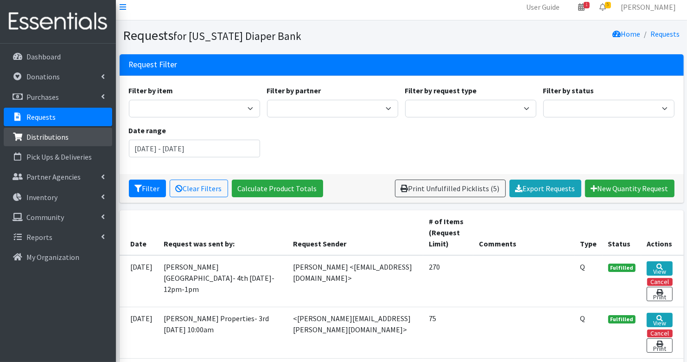 The width and height of the screenshot is (687, 362). What do you see at coordinates (441, 90) in the screenshot?
I see `label: Filter by request type` at bounding box center [441, 90].